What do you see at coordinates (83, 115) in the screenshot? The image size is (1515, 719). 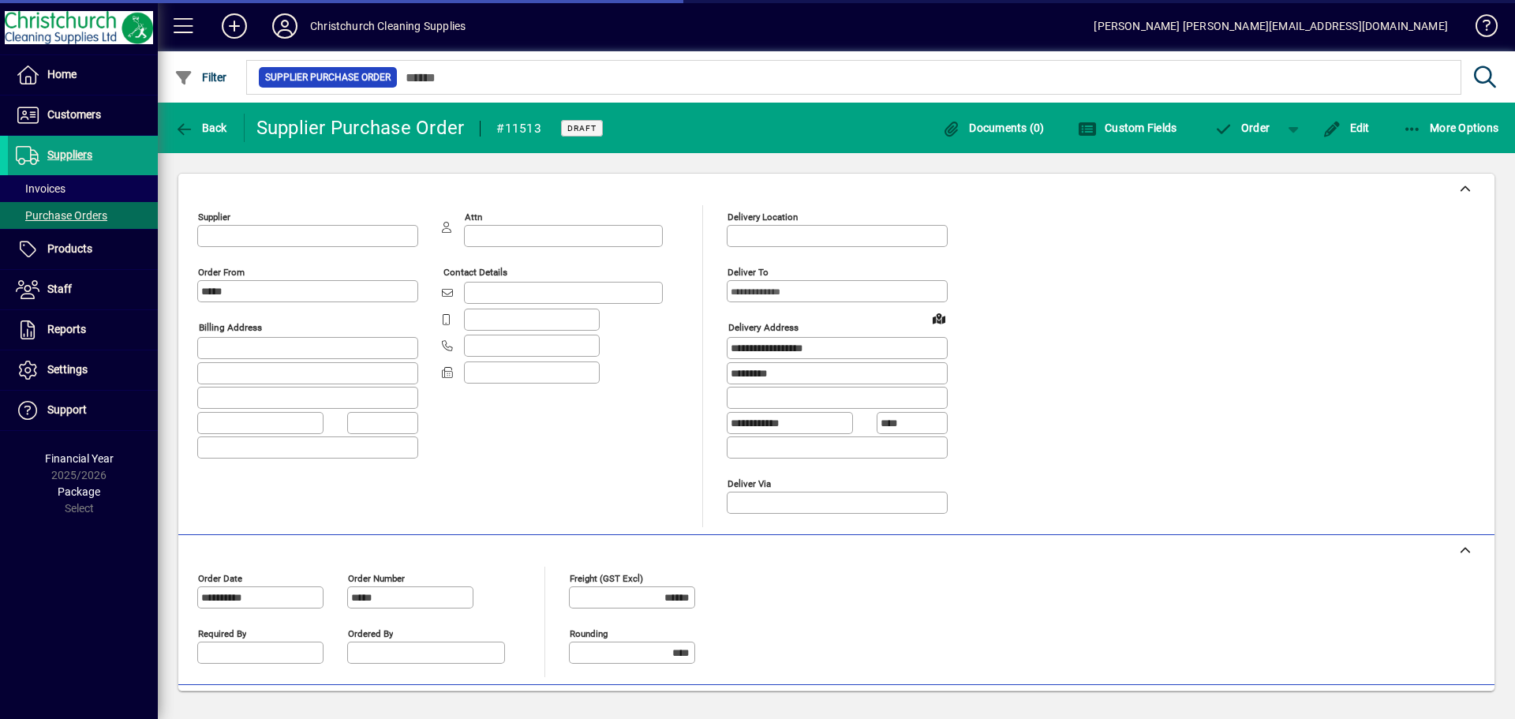 I see `a: Customers` at bounding box center [83, 115].